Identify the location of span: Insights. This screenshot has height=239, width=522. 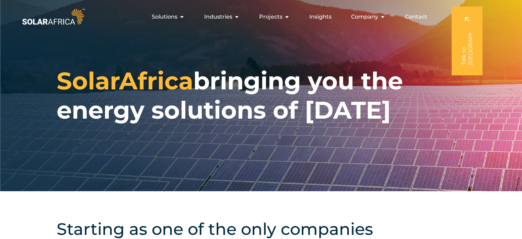
(320, 17).